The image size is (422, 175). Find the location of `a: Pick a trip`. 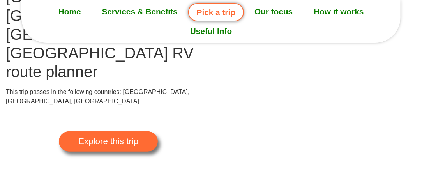

a: Pick a trip is located at coordinates (216, 12).